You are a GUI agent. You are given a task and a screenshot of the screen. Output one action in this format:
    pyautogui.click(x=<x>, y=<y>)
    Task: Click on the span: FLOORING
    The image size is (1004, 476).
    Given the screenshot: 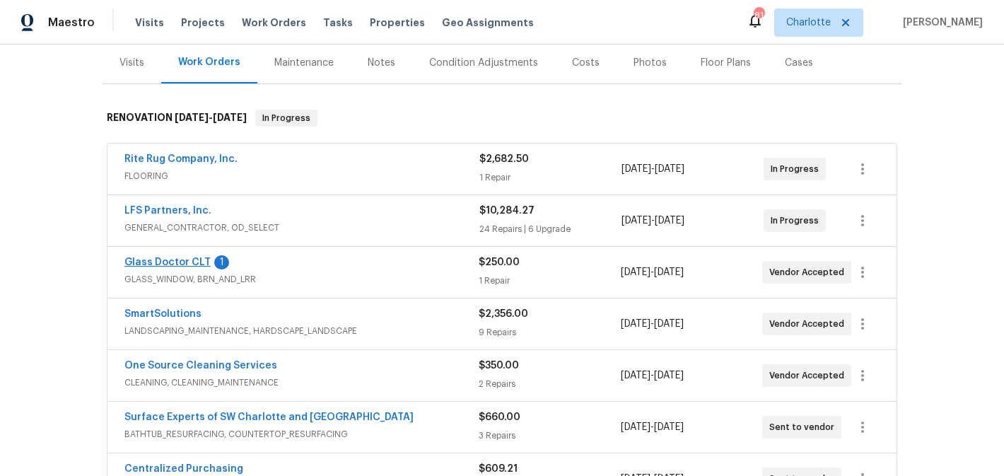 What is the action you would take?
    pyautogui.click(x=302, y=176)
    